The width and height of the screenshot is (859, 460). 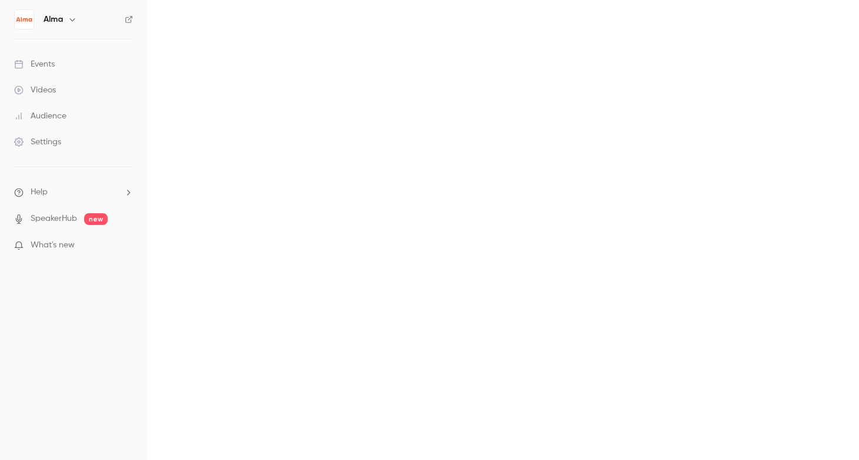 I want to click on span: new, so click(x=96, y=219).